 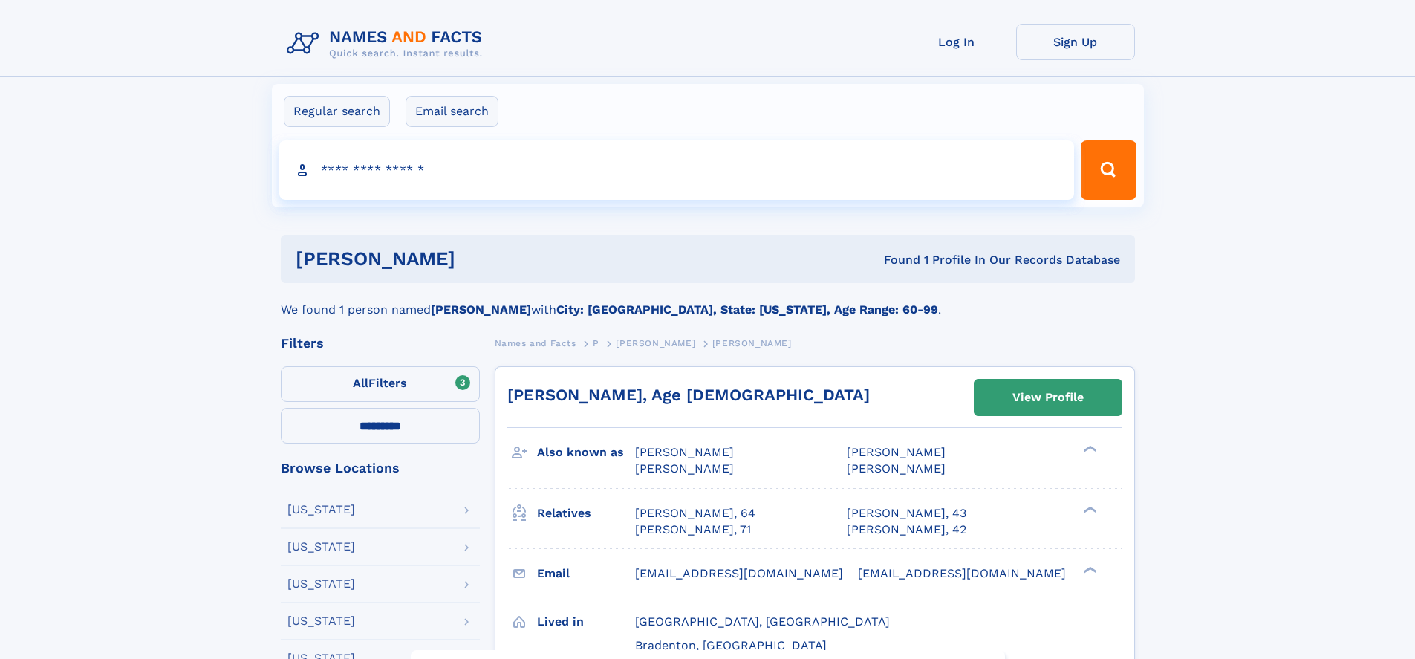 What do you see at coordinates (586, 622) in the screenshot?
I see `h3: Lived in` at bounding box center [586, 622].